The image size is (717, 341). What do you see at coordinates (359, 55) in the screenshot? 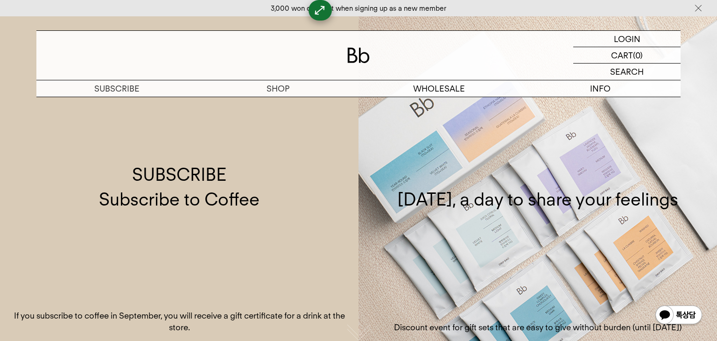
I see `img: logo` at bounding box center [359, 55].